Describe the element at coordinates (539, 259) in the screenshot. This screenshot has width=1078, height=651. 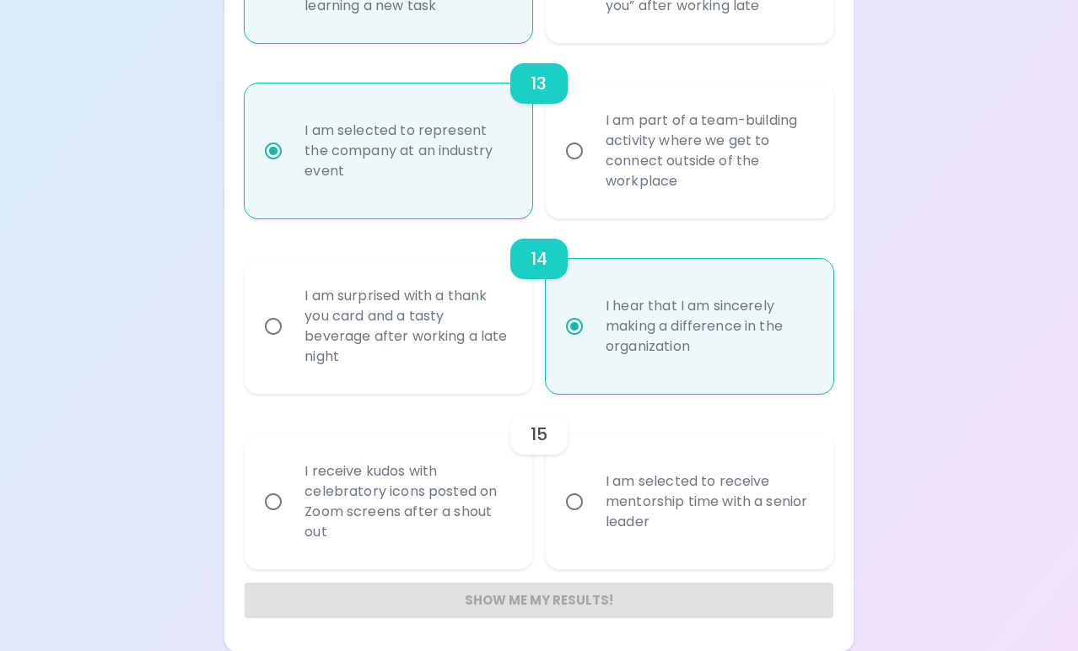
I see `h6: 14` at that location.